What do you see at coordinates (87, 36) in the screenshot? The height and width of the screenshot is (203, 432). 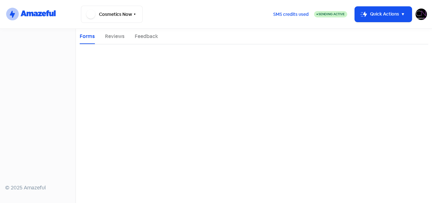 I see `a: Forms` at bounding box center [87, 36].